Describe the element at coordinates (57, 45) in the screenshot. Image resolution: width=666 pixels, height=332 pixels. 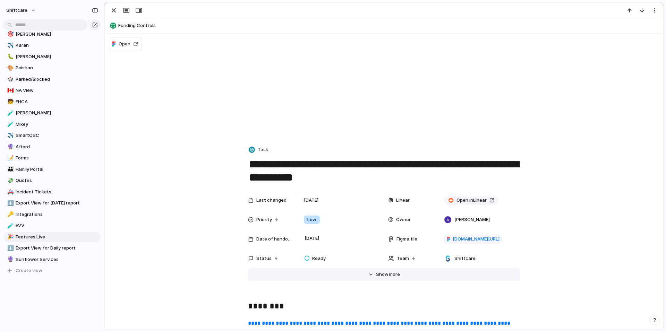
I see `span: Karan` at that location.